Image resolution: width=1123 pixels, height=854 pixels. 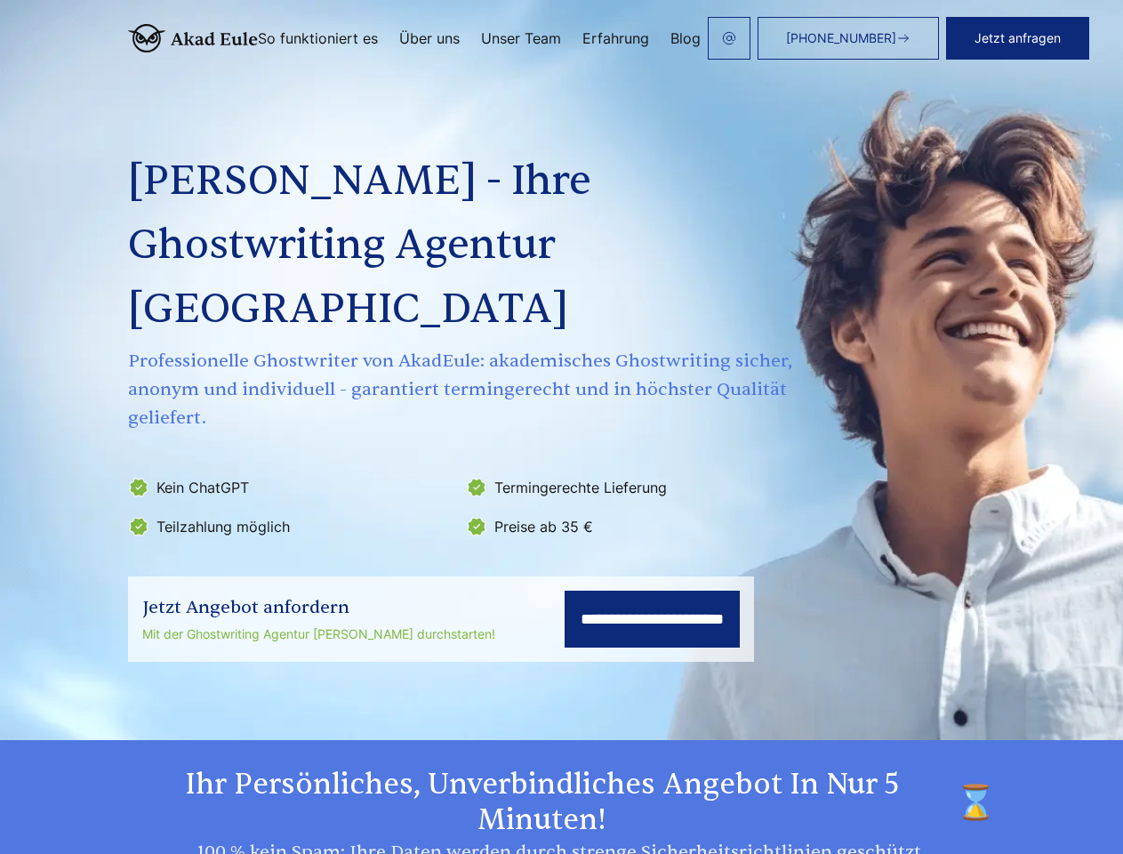 What do you see at coordinates (292, 487) in the screenshot?
I see `li: Kein ChatGPT` at bounding box center [292, 487].